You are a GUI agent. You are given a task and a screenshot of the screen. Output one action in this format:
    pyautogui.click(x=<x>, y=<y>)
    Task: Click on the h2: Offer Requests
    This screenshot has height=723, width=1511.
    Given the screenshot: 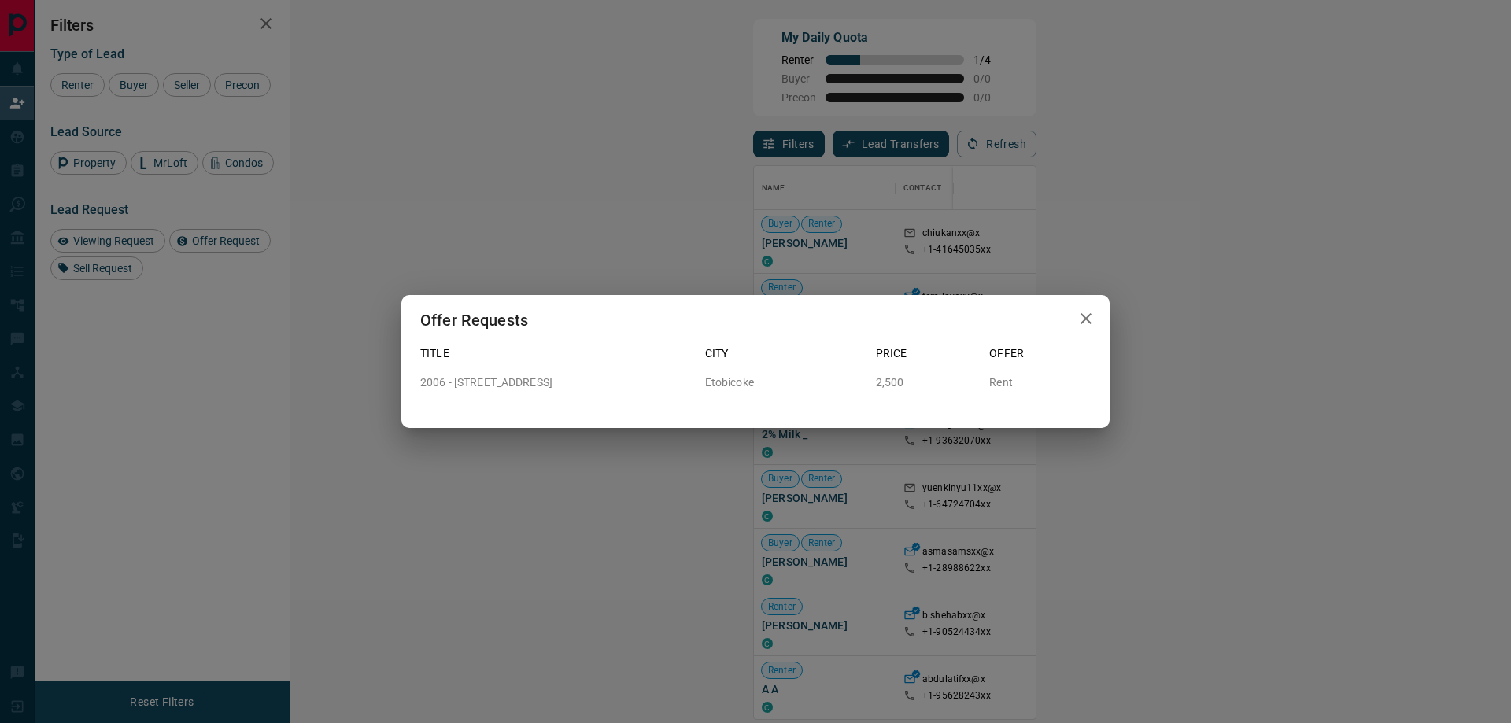 What is the action you would take?
    pyautogui.click(x=474, y=320)
    